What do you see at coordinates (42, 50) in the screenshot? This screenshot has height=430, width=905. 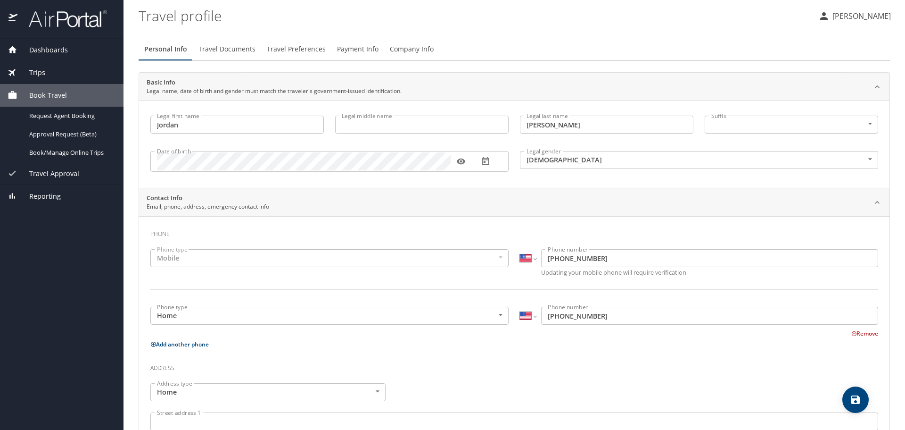 I see `span: Dashboards` at bounding box center [42, 50].